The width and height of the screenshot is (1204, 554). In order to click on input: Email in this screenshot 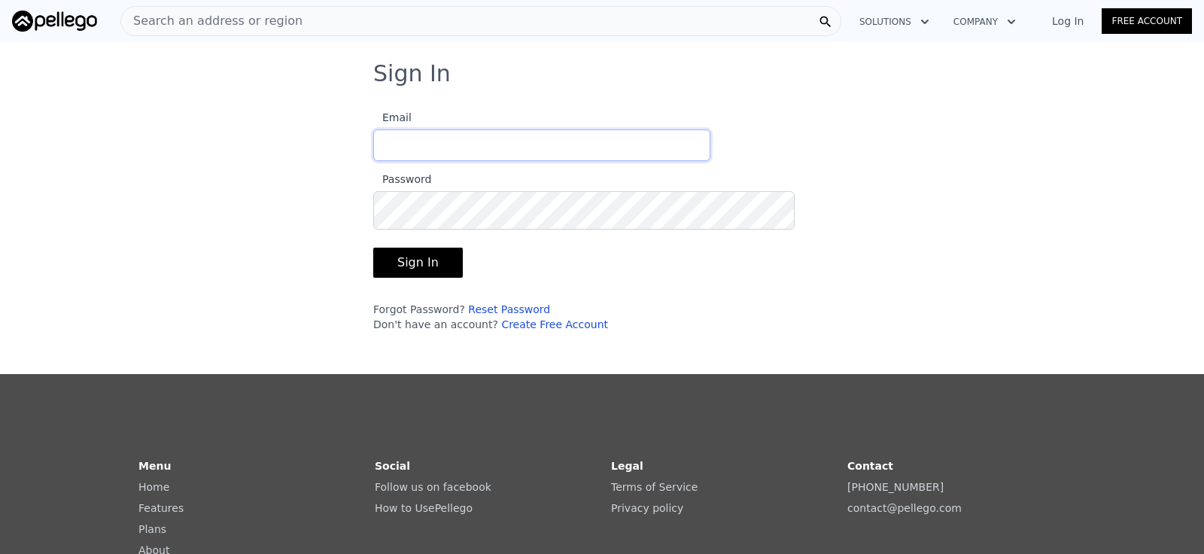, I will do `click(542, 145)`.